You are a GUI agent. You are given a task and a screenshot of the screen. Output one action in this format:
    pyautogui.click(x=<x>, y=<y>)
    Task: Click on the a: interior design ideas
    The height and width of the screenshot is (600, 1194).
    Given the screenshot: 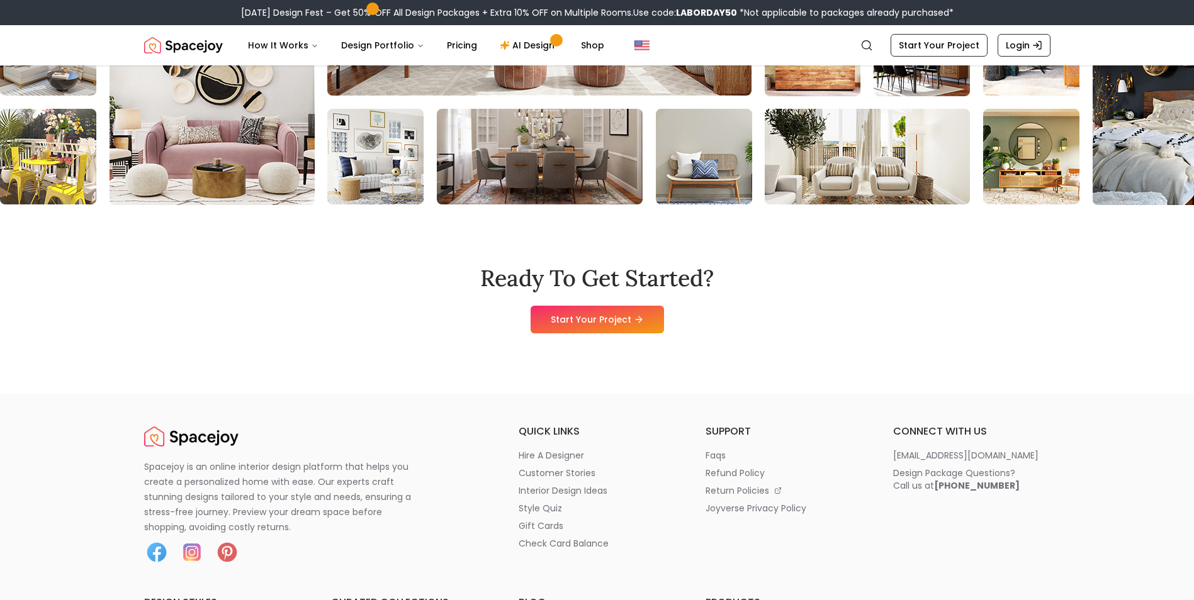 What is the action you would take?
    pyautogui.click(x=597, y=491)
    